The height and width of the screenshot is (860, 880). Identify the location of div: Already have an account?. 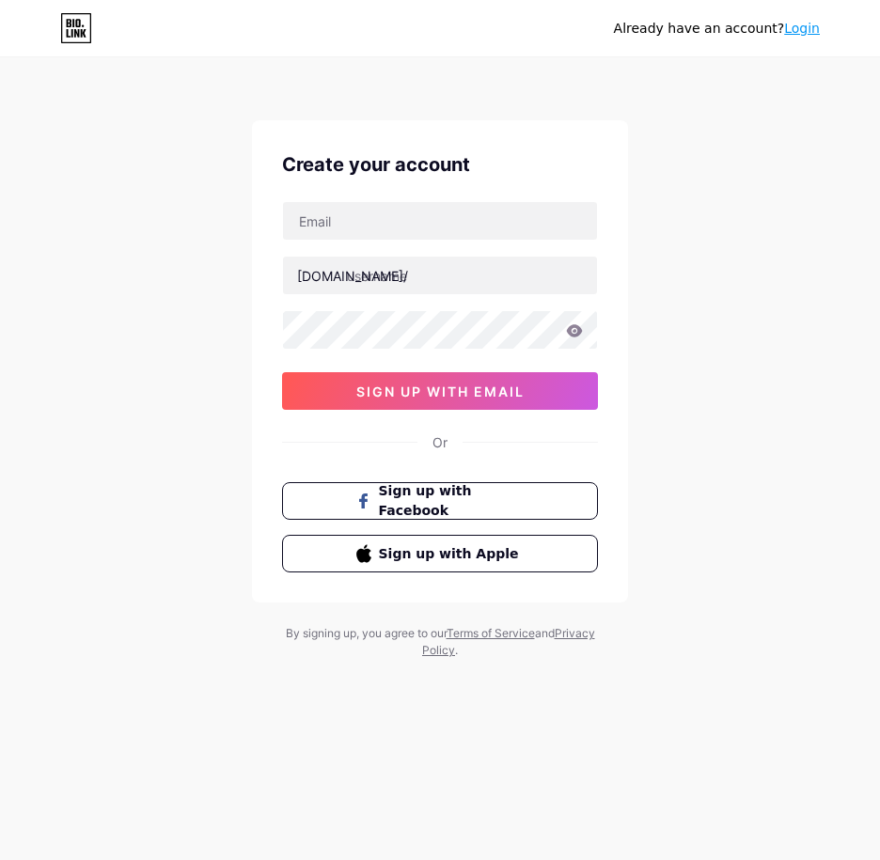
(717, 28).